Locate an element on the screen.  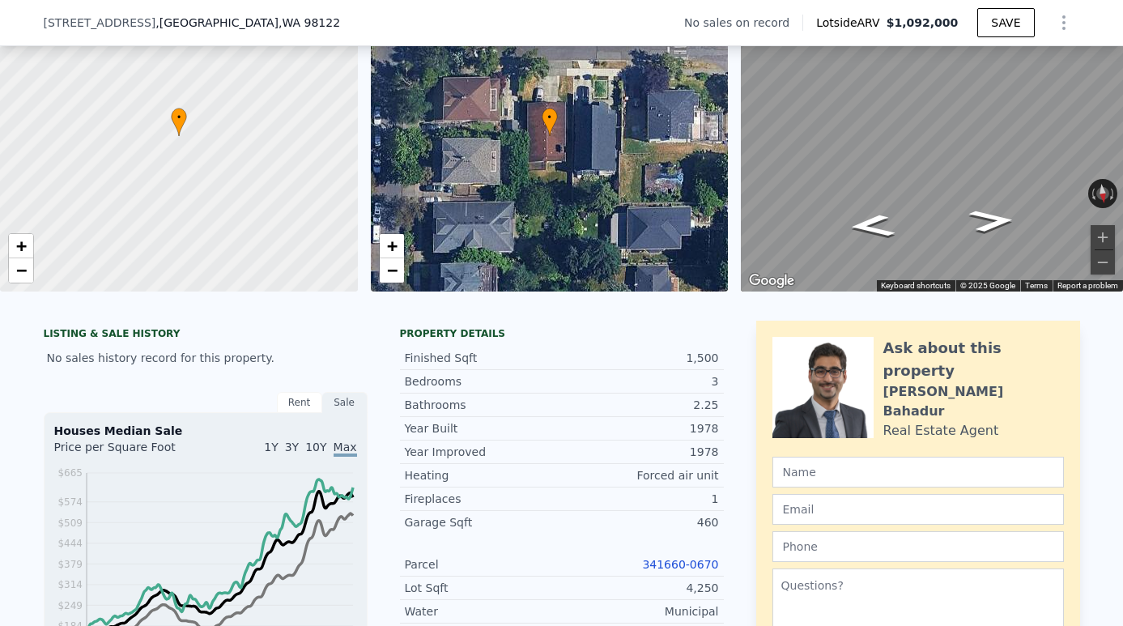
div: Year Improved is located at coordinates (483, 452).